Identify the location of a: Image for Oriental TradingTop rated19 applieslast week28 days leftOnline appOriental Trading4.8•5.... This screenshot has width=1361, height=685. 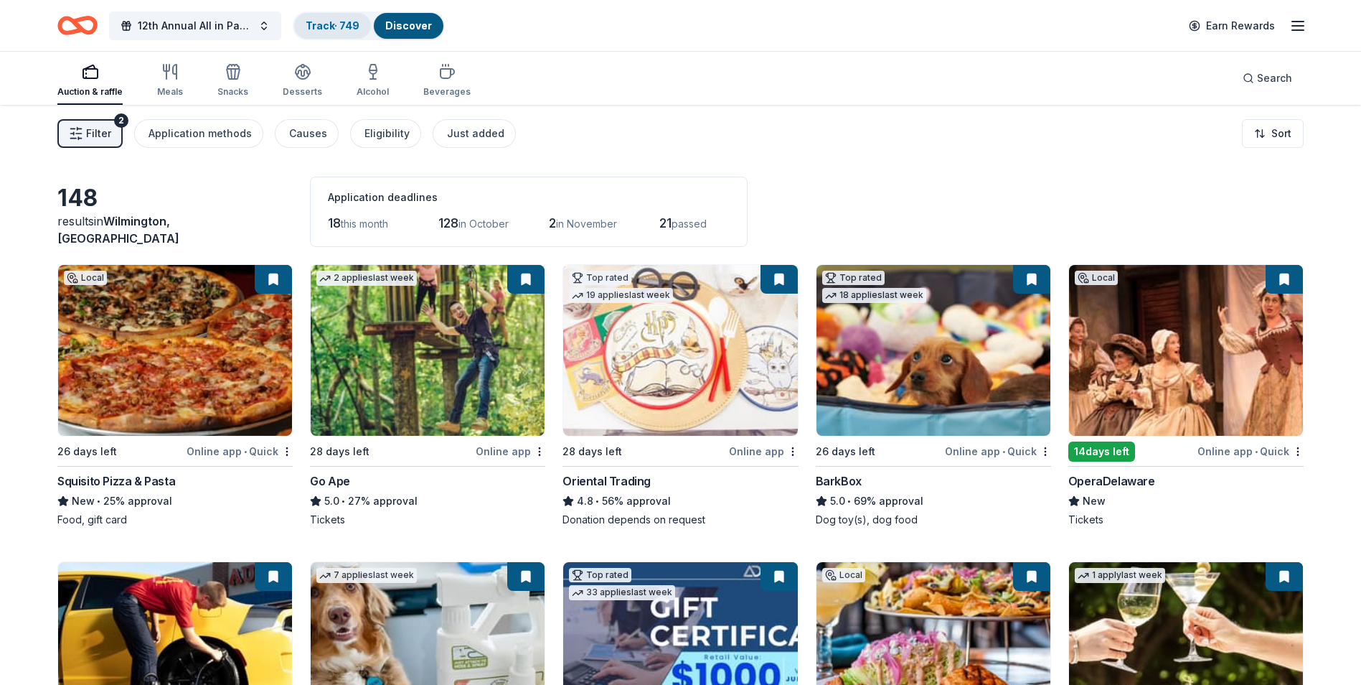
(680, 395).